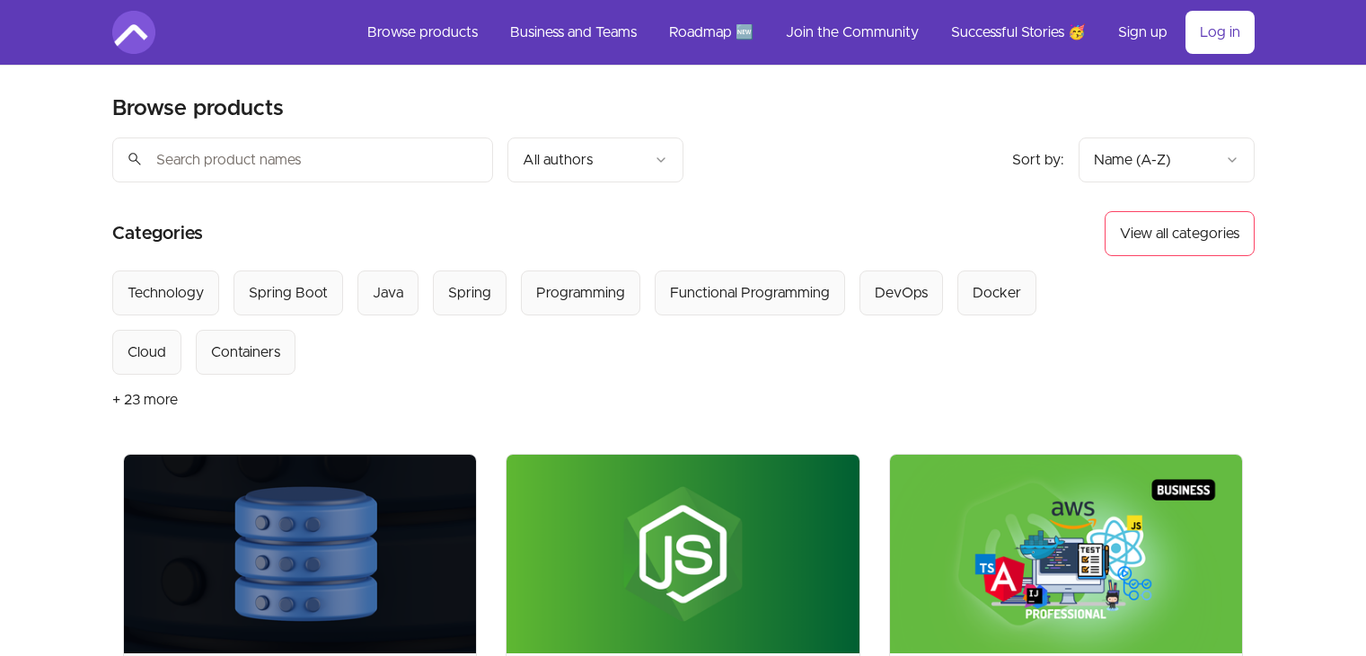 The width and height of the screenshot is (1366, 656). Describe the element at coordinates (470, 293) in the screenshot. I see `div: Spring` at that location.